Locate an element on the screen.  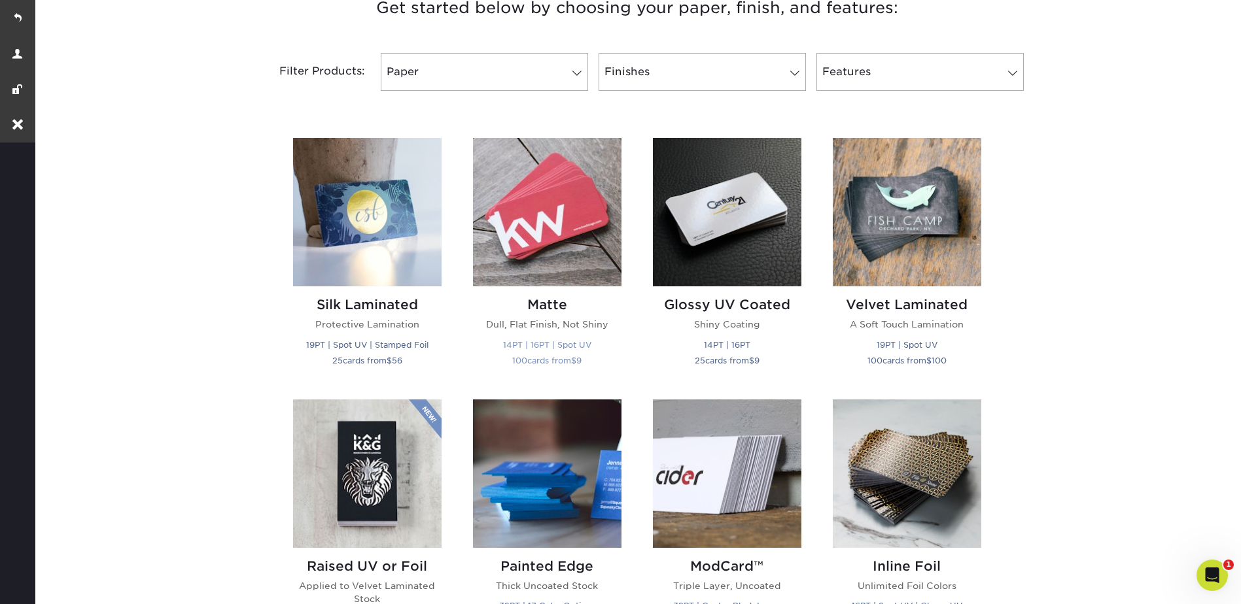
span: 56 is located at coordinates (397, 360).